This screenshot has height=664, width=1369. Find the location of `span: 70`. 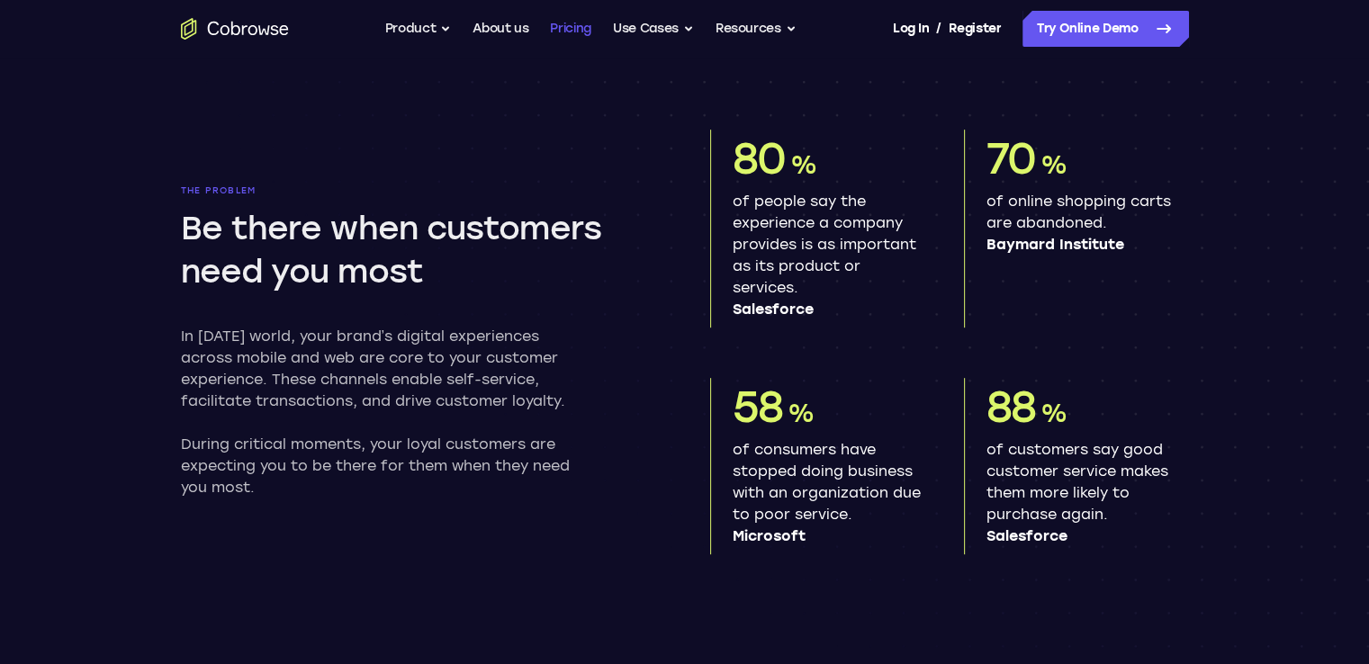

span: 70 is located at coordinates (1012, 158).